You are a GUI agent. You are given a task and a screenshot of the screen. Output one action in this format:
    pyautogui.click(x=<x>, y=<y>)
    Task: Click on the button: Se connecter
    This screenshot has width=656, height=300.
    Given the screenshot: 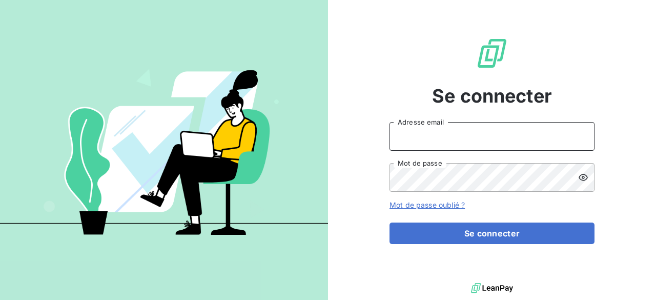 What is the action you would take?
    pyautogui.click(x=492, y=233)
    